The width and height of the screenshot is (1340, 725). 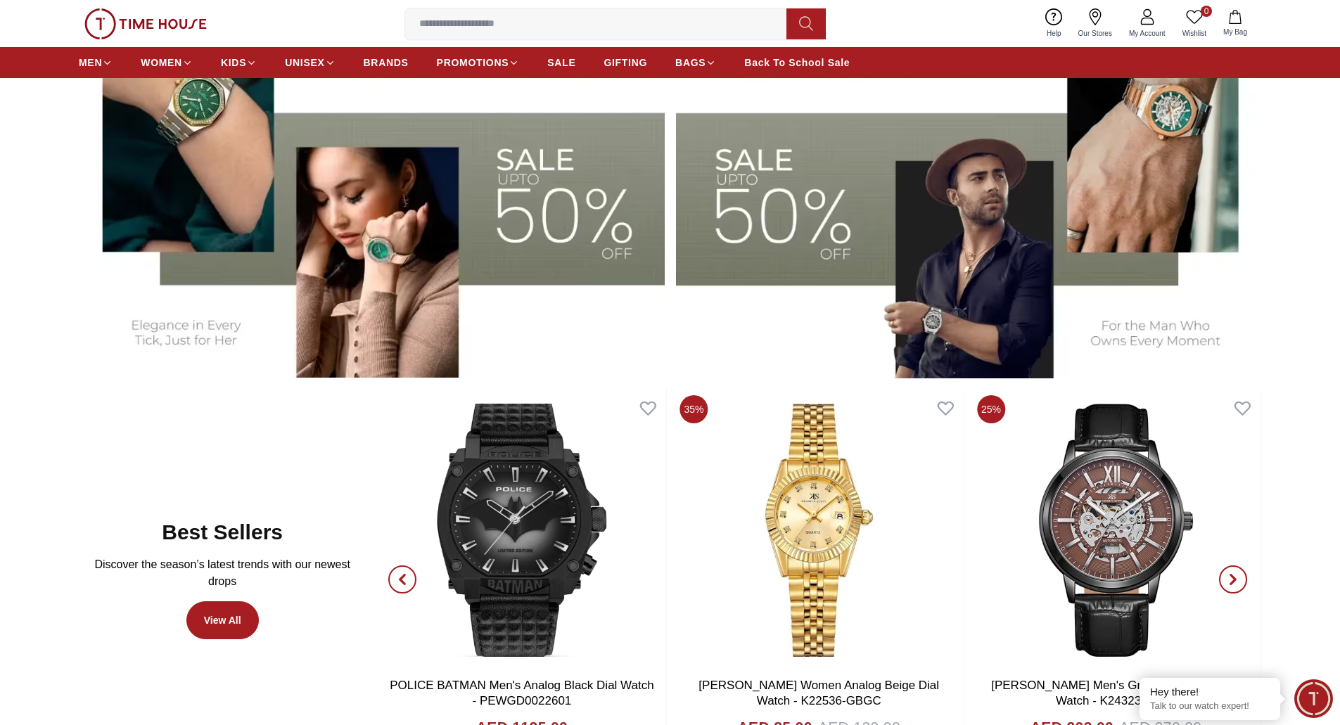 I want to click on a: UNISEX, so click(x=310, y=63).